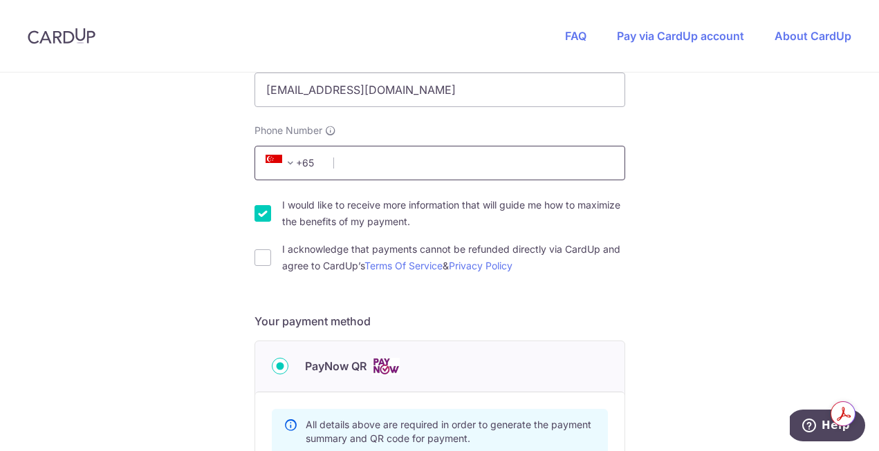 This screenshot has width=879, height=451. What do you see at coordinates (448, 431) in the screenshot?
I see `span: All details above are required in order to generate the payment summary and QR code for payment.` at bounding box center [448, 431].